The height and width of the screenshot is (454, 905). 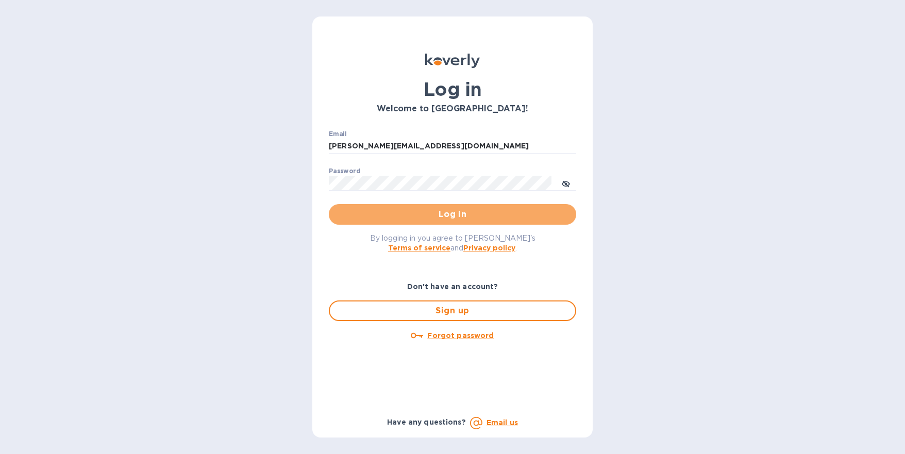 What do you see at coordinates (344, 171) in the screenshot?
I see `label: Password` at bounding box center [344, 171].